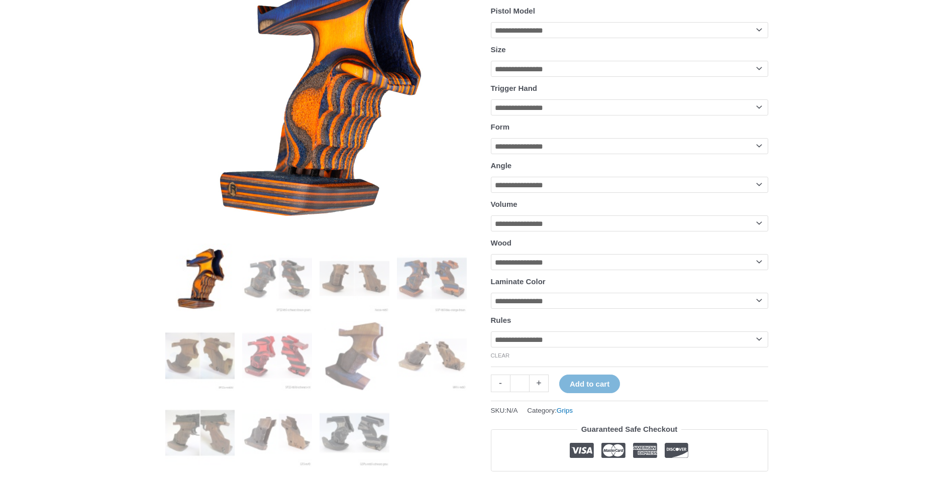 Image resolution: width=933 pixels, height=479 pixels. I want to click on img: Rink Grip for Sport Pistol - Image 4, so click(432, 278).